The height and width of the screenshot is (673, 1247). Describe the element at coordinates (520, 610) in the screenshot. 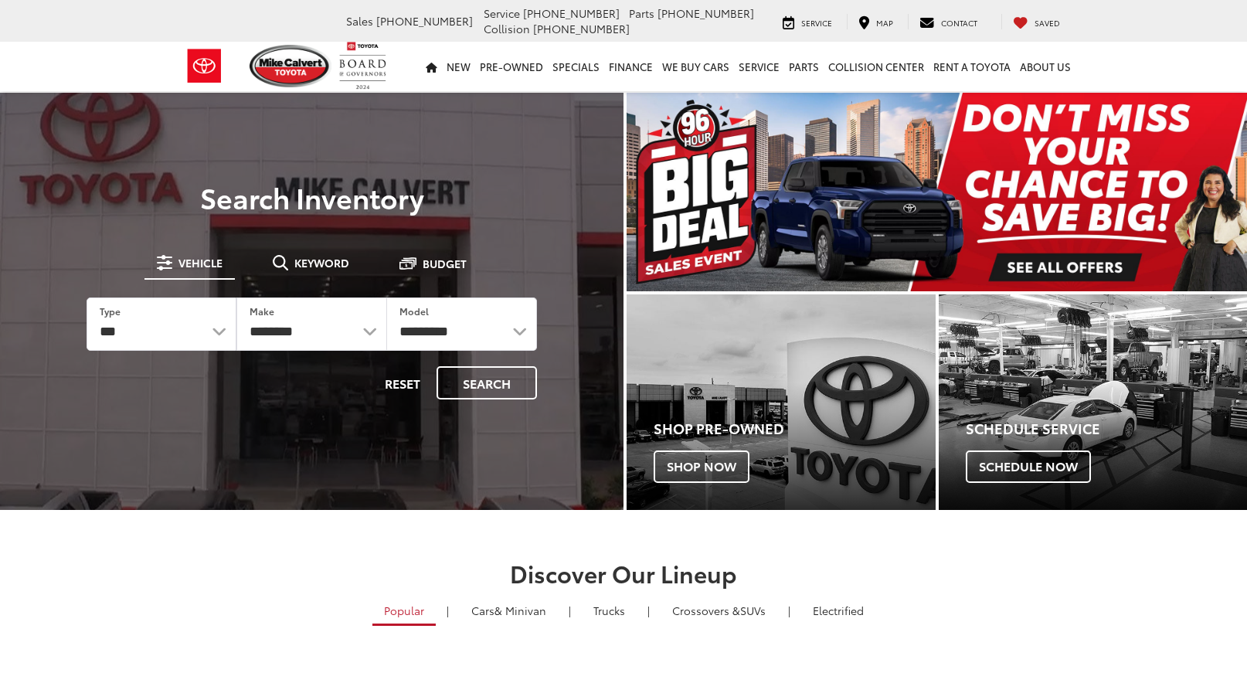

I see `span: & Minivan` at that location.